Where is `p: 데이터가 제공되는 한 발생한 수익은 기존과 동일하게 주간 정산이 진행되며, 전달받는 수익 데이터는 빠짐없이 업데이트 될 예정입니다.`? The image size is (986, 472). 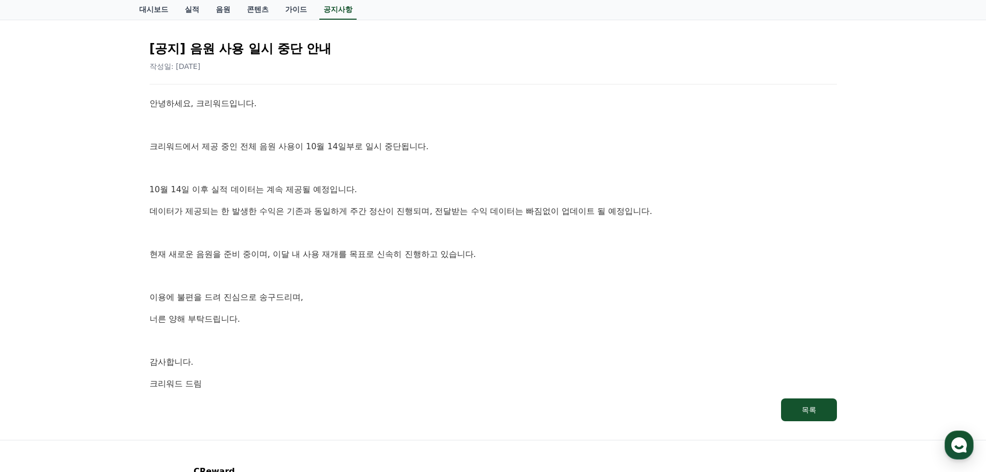 p: 데이터가 제공되는 한 발생한 수익은 기존과 동일하게 주간 정산이 진행되며, 전달받는 수익 데이터는 빠짐없이 업데이트 될 예정입니다. is located at coordinates (493, 211).